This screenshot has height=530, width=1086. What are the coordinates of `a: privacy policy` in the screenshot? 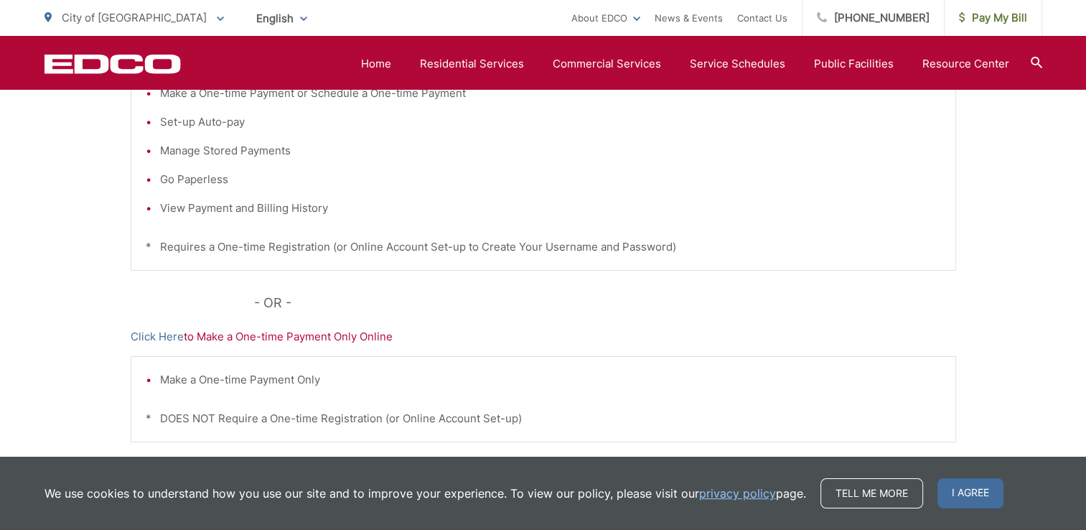 It's located at (737, 493).